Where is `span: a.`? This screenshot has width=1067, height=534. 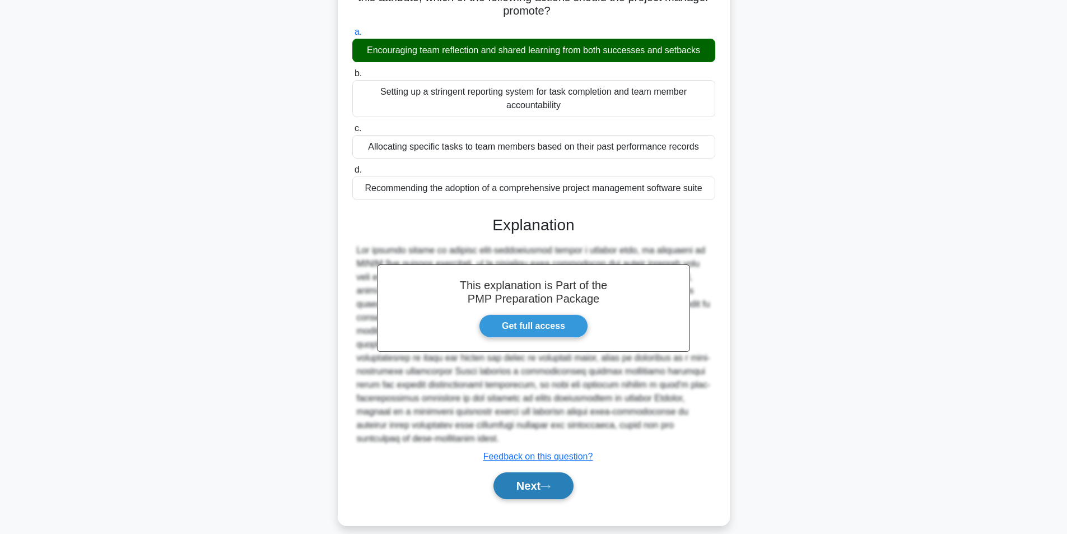
span: a. is located at coordinates (358, 31).